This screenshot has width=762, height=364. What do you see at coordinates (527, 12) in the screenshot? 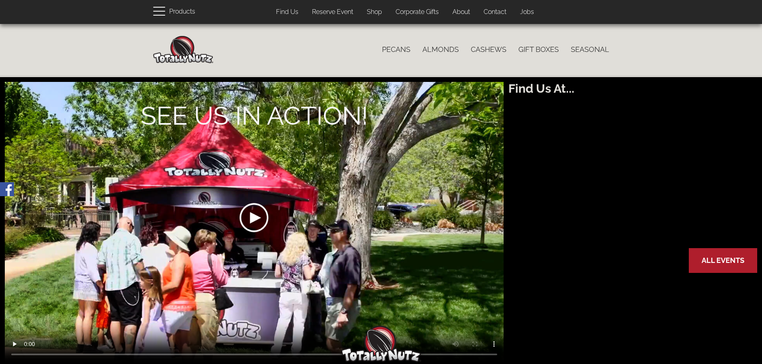
I see `a: Jobs` at bounding box center [527, 12].